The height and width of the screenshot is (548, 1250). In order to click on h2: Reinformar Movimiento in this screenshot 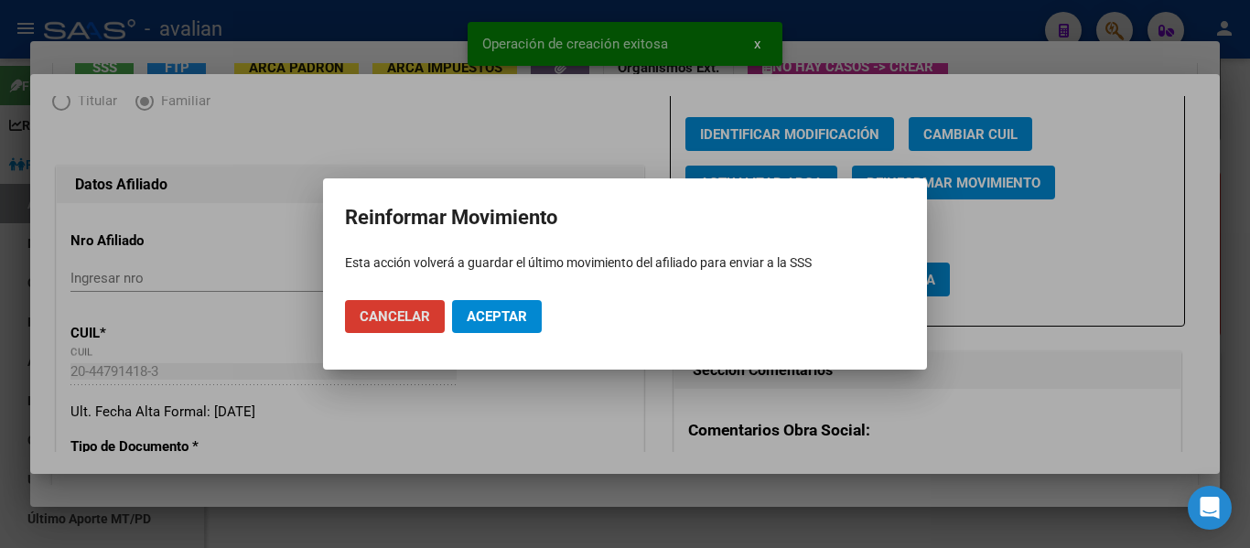, I will do `click(625, 218)`.